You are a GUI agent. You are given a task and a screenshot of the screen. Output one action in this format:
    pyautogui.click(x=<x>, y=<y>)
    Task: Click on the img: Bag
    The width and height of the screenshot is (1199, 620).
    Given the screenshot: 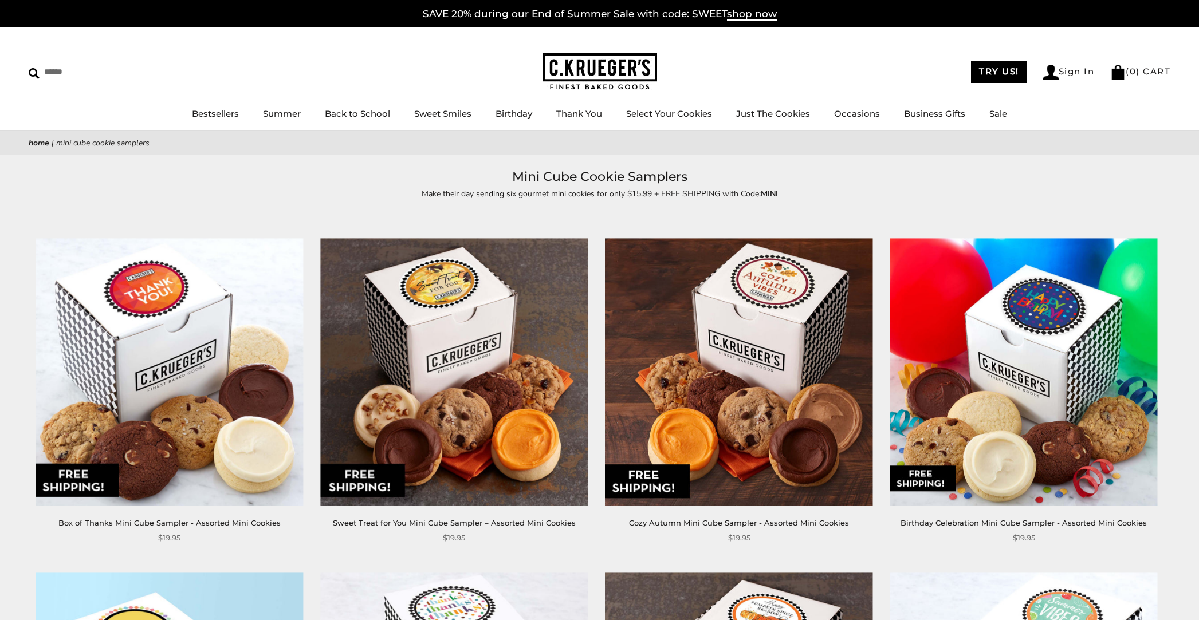 What is the action you would take?
    pyautogui.click(x=1117, y=72)
    